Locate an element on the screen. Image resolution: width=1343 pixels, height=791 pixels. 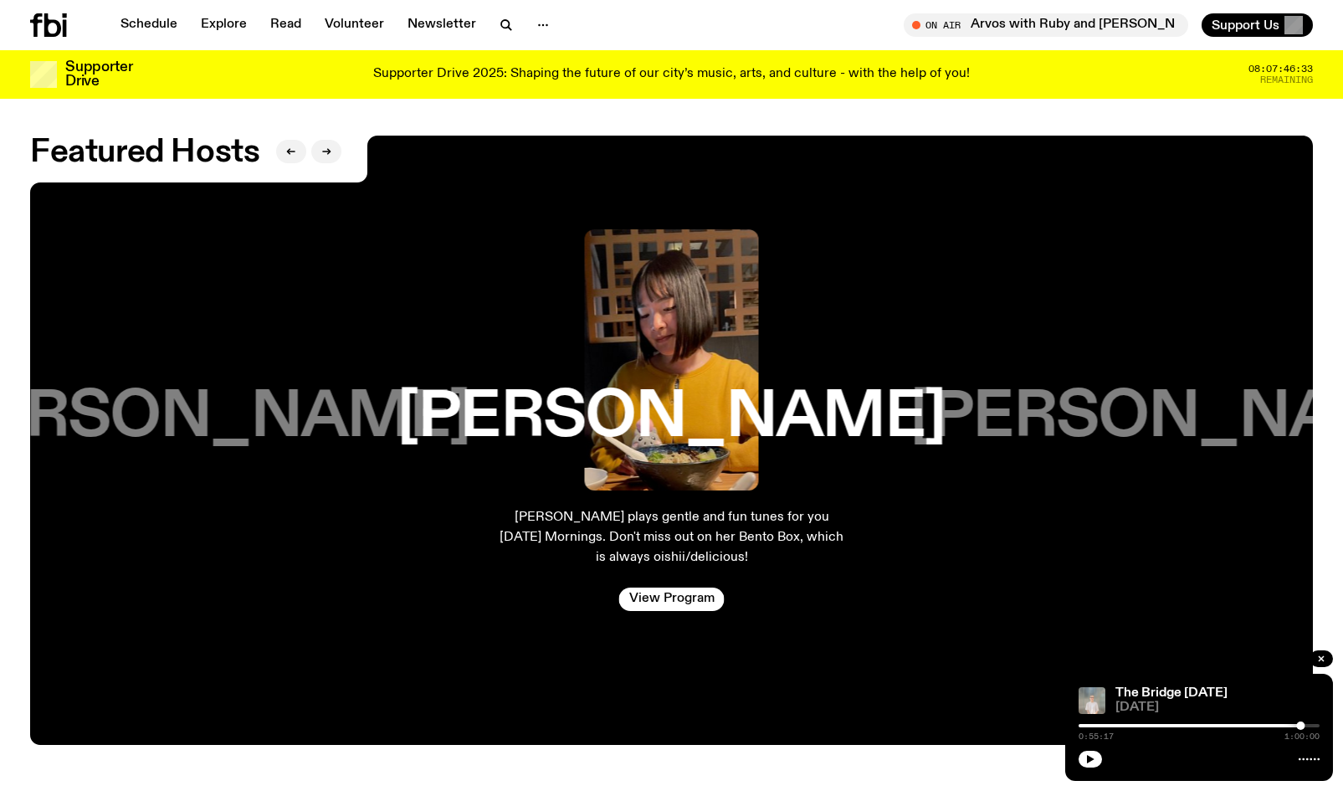
p: Supporter Drive 2025: Shaping the future of our city’s music, arts, and culture - with the help o... is located at coordinates (671, 74).